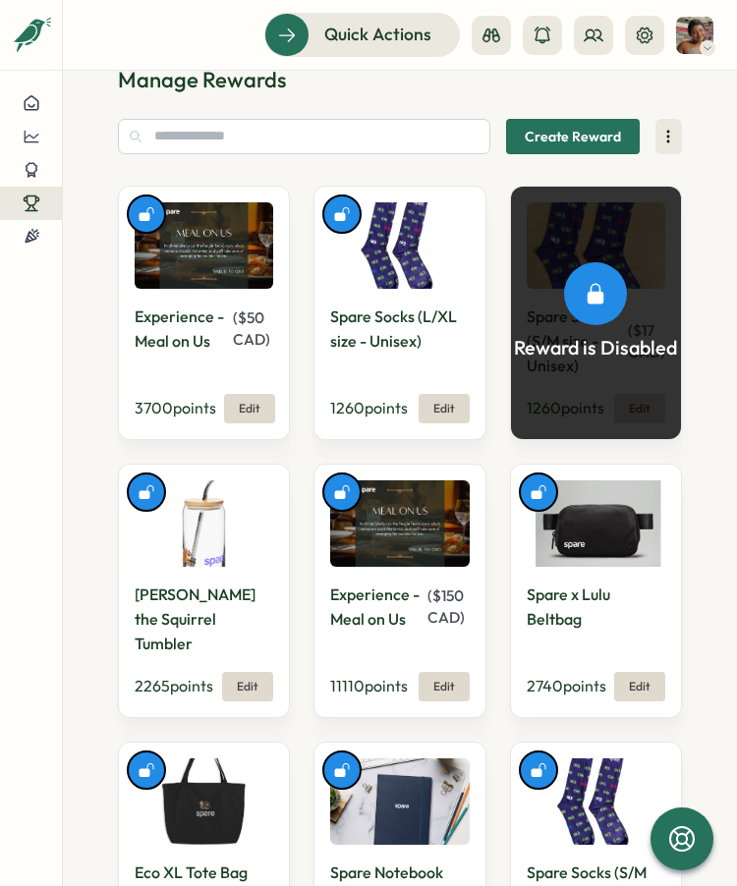 This screenshot has width=737, height=886. Describe the element at coordinates (175, 408) in the screenshot. I see `span: 3700 points` at that location.